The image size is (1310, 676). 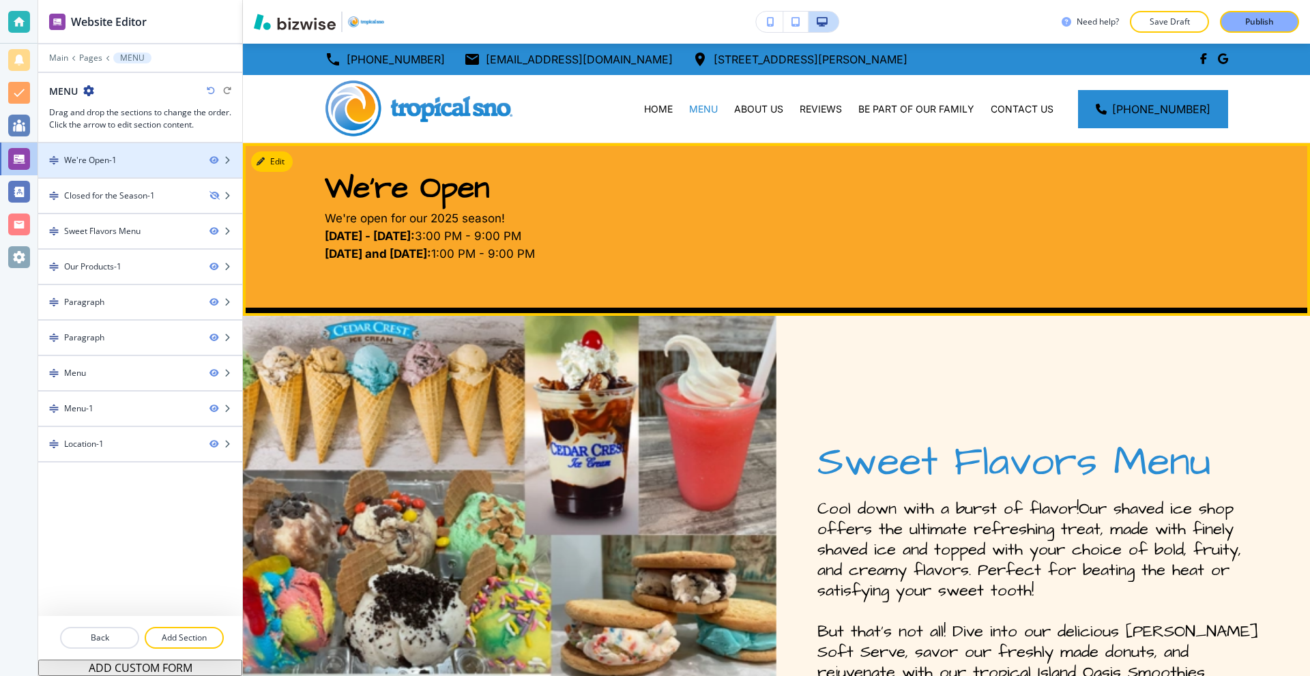 I want to click on img: Your Logo, so click(x=366, y=22).